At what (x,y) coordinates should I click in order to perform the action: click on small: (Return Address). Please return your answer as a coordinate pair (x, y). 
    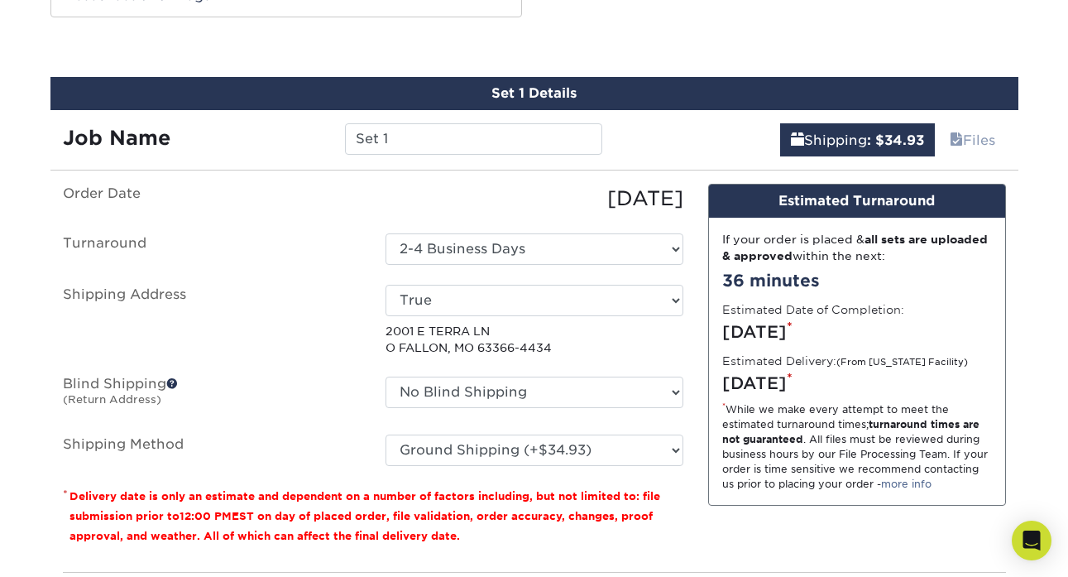
    Looking at the image, I should click on (112, 399).